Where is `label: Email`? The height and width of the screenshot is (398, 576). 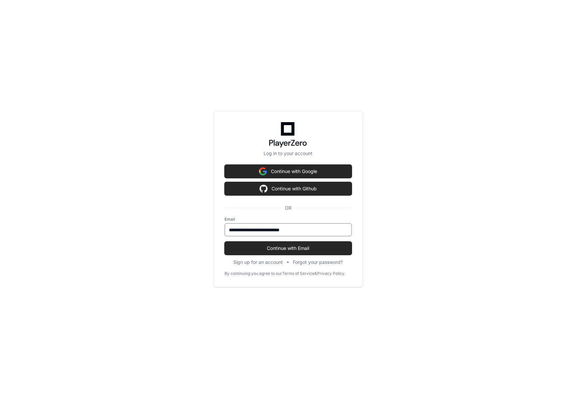
label: Email is located at coordinates (288, 219).